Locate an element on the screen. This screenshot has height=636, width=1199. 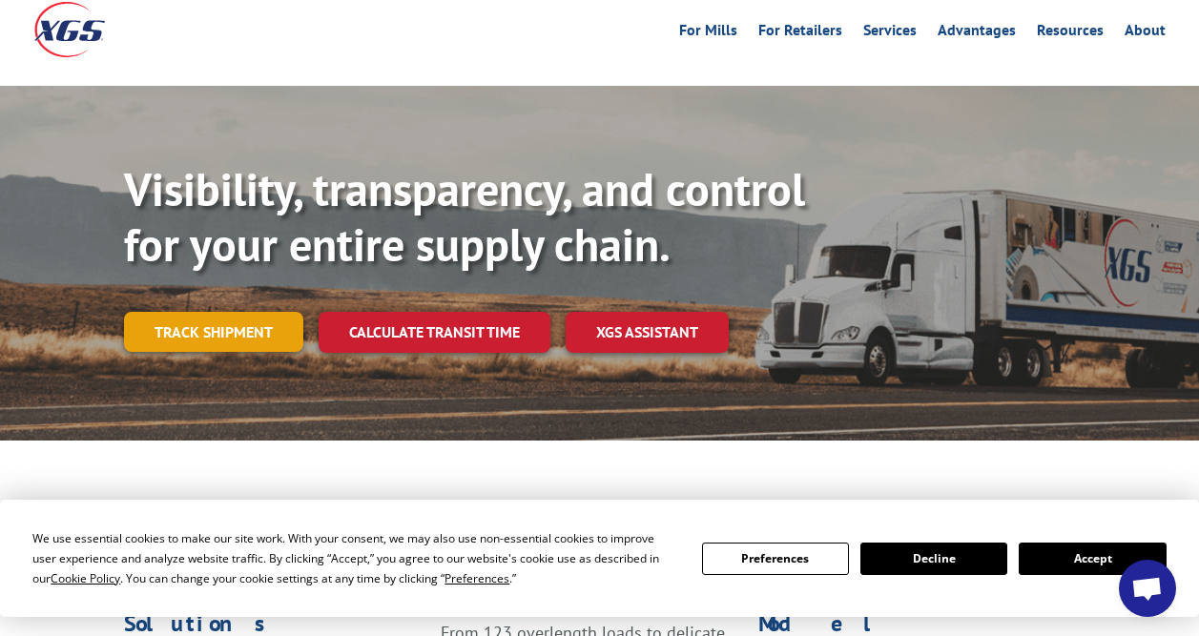
button: Decline is located at coordinates (934, 559).